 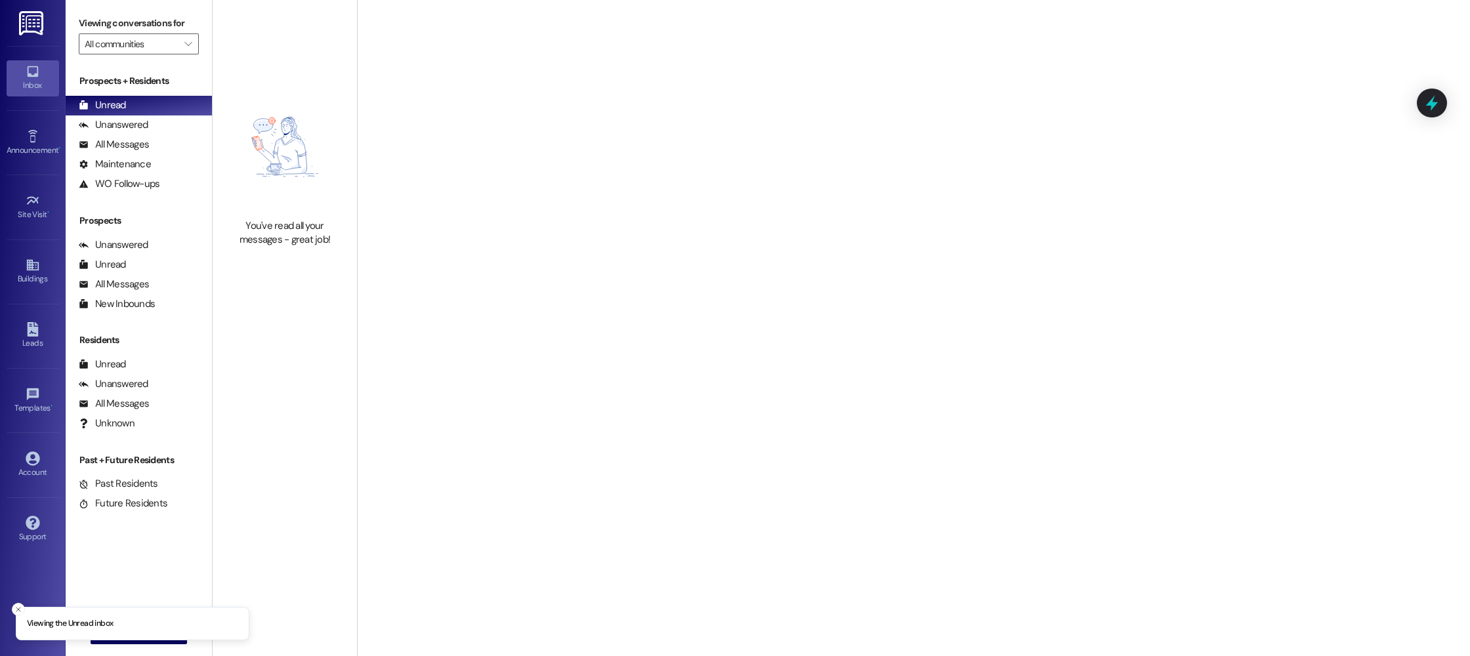 I want to click on a: Inbox, so click(x=33, y=78).